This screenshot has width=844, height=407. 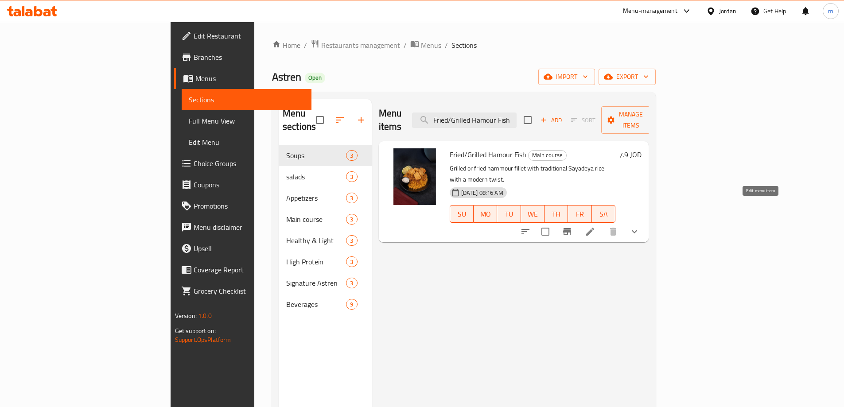 I want to click on p: Grilled or fried hammour fillet with traditional Sayadeya rice with a modern twist., so click(x=532, y=174).